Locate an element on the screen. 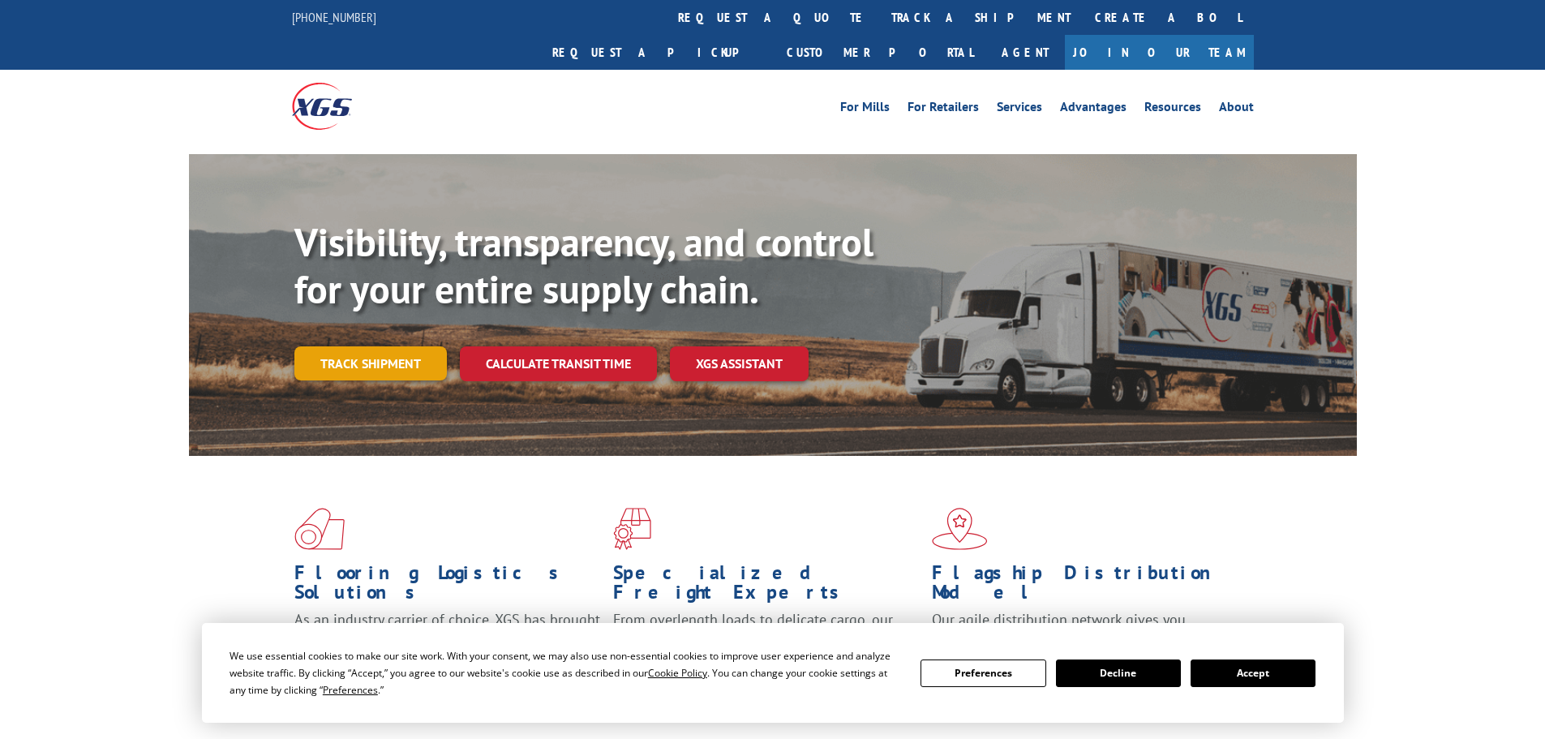  a: For Mills is located at coordinates (864, 109).